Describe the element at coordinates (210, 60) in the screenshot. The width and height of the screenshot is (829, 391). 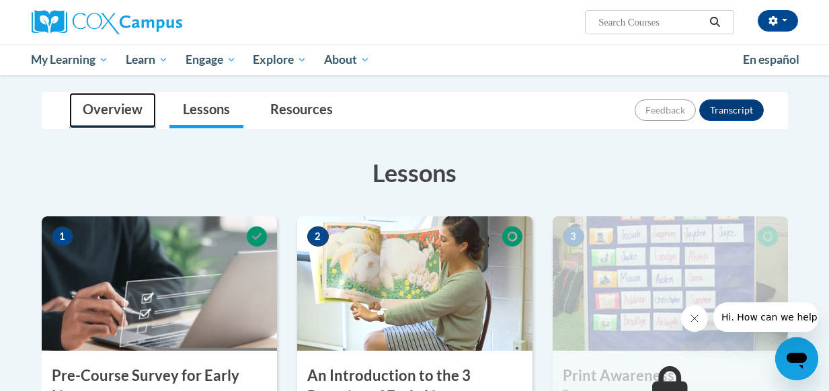
I see `a: Engage` at that location.